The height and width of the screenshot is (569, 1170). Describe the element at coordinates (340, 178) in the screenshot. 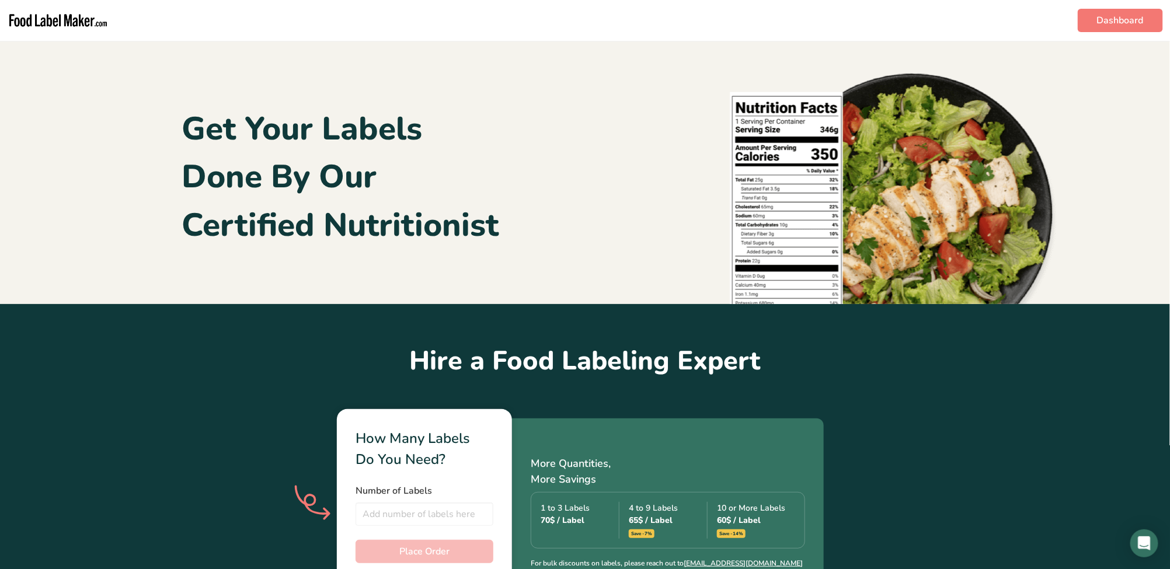

I see `h1: Get Your Labels Done By Our Certified Nutritionist` at that location.